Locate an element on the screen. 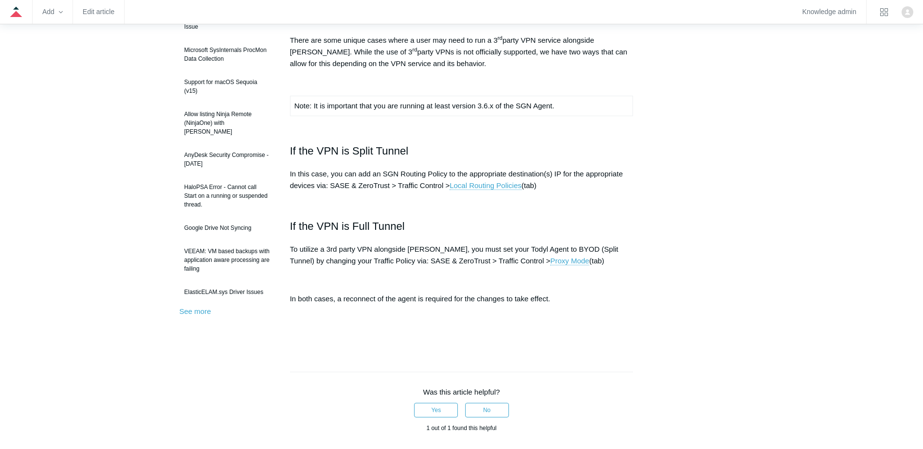 Image resolution: width=923 pixels, height=449 pixels. td: Note: It is important that you are running at least version 3.6.x of the SGN Agent. is located at coordinates (461, 106).